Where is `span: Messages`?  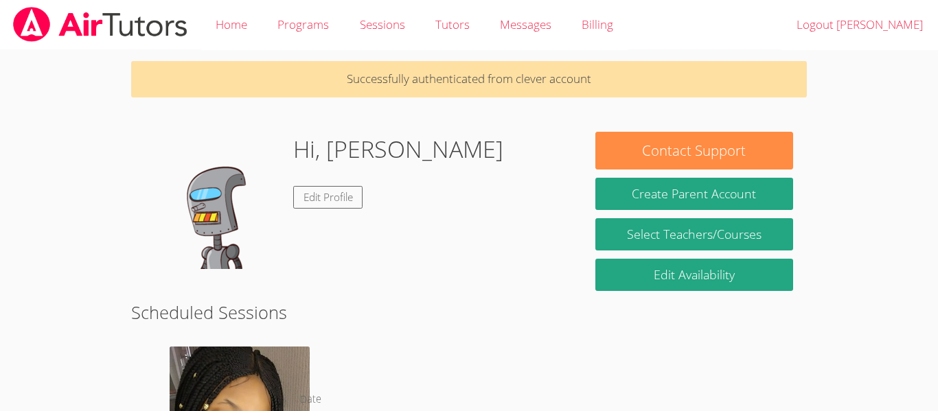 span: Messages is located at coordinates (525, 24).